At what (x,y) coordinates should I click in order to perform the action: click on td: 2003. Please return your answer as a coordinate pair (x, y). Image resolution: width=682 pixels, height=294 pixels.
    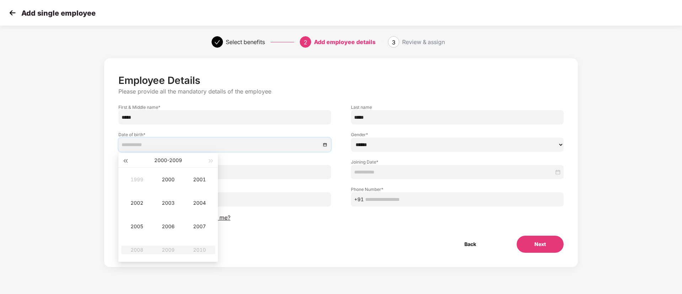
    Looking at the image, I should click on (168, 203).